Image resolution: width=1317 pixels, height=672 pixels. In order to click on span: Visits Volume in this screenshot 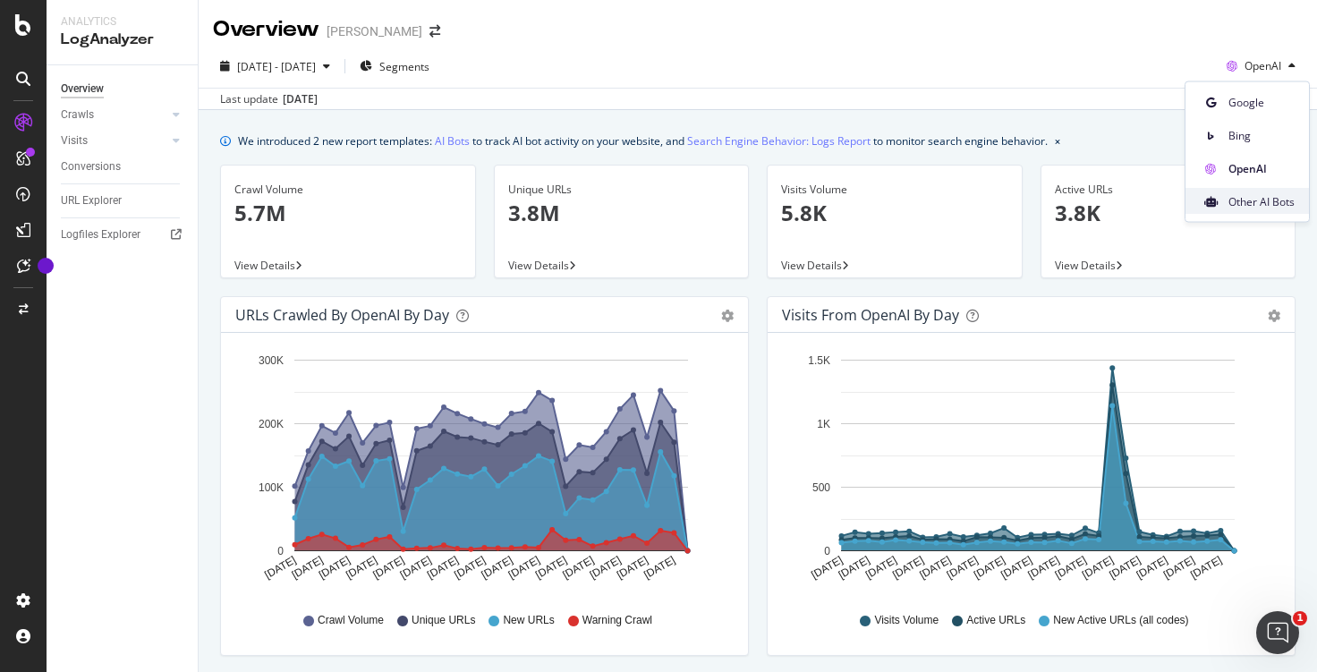, I will do `click(906, 620)`.